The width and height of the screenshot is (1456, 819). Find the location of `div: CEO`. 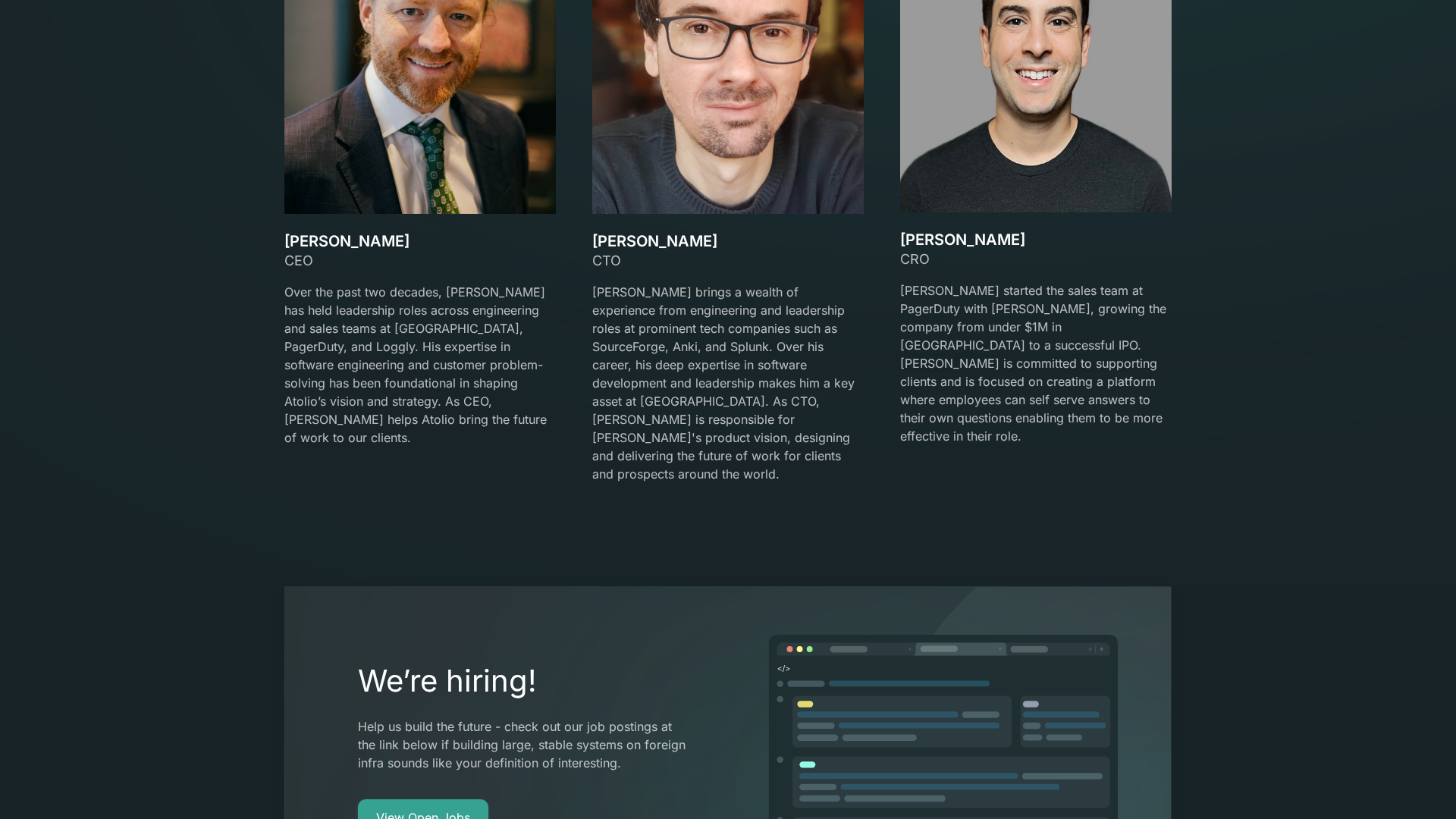

div: CEO is located at coordinates (420, 260).